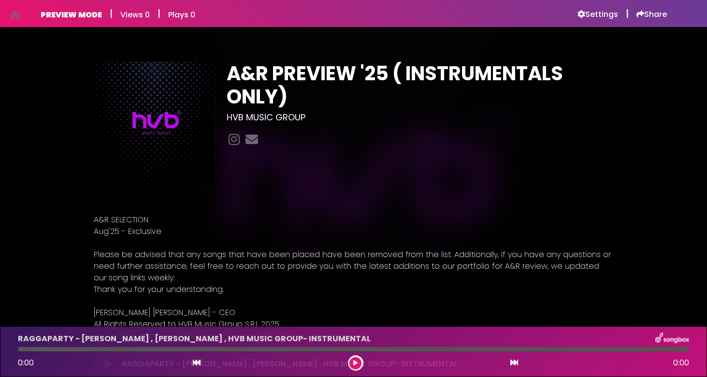  What do you see at coordinates (420, 117) in the screenshot?
I see `h3: HVB MUSIC GROUP` at bounding box center [420, 117].